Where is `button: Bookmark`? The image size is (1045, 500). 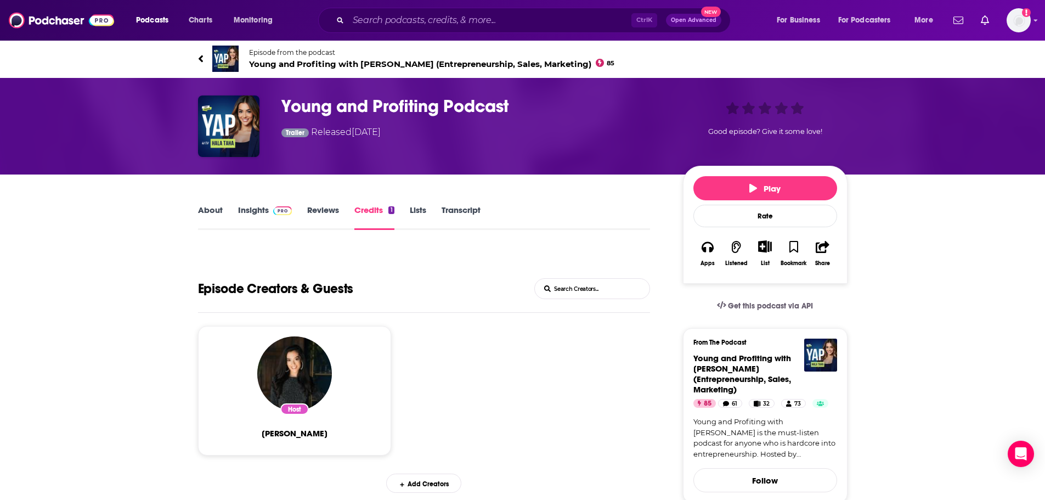 button: Bookmark is located at coordinates (794, 253).